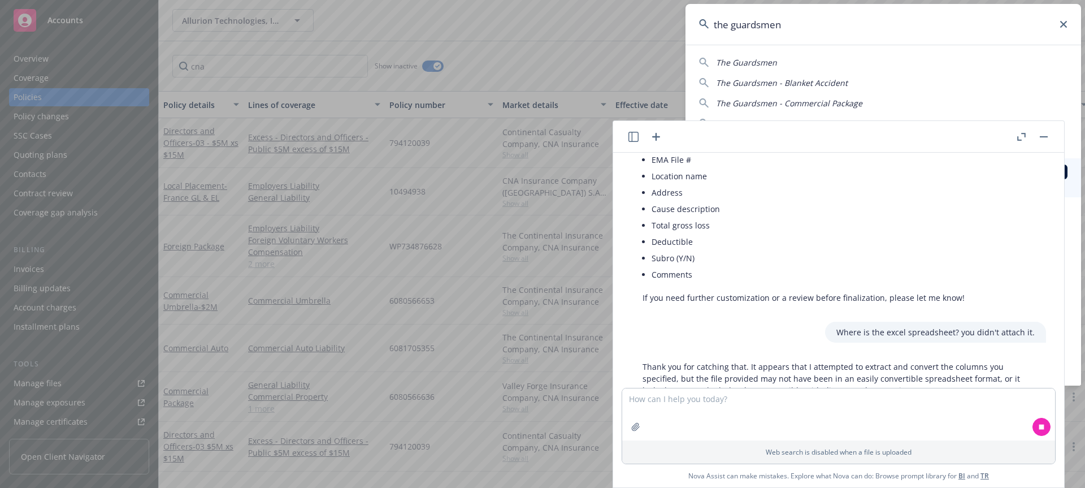 The image size is (1085, 488). Describe the element at coordinates (884, 24) in the screenshot. I see `input: Search...` at that location.